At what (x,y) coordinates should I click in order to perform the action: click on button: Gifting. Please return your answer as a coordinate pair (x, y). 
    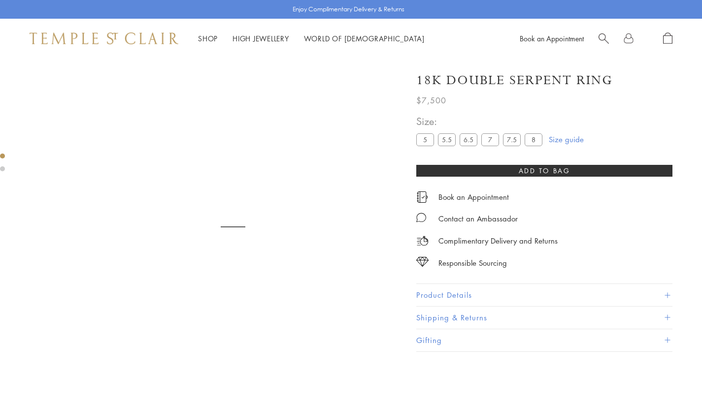
    Looking at the image, I should click on (544, 340).